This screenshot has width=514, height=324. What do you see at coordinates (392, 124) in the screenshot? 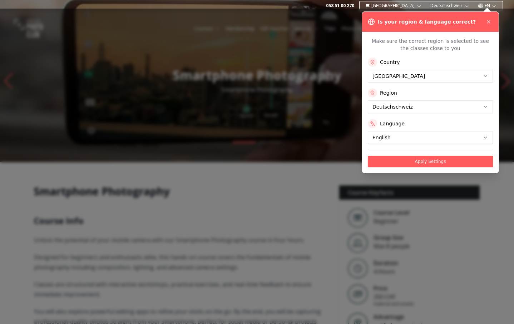
I see `label: Language` at bounding box center [392, 124].